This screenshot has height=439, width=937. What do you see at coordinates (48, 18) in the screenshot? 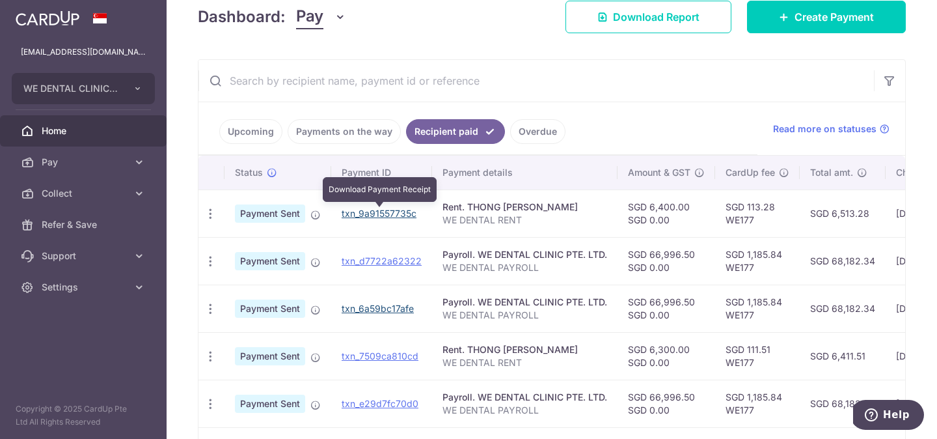
I see `img: CardUp` at bounding box center [48, 18].